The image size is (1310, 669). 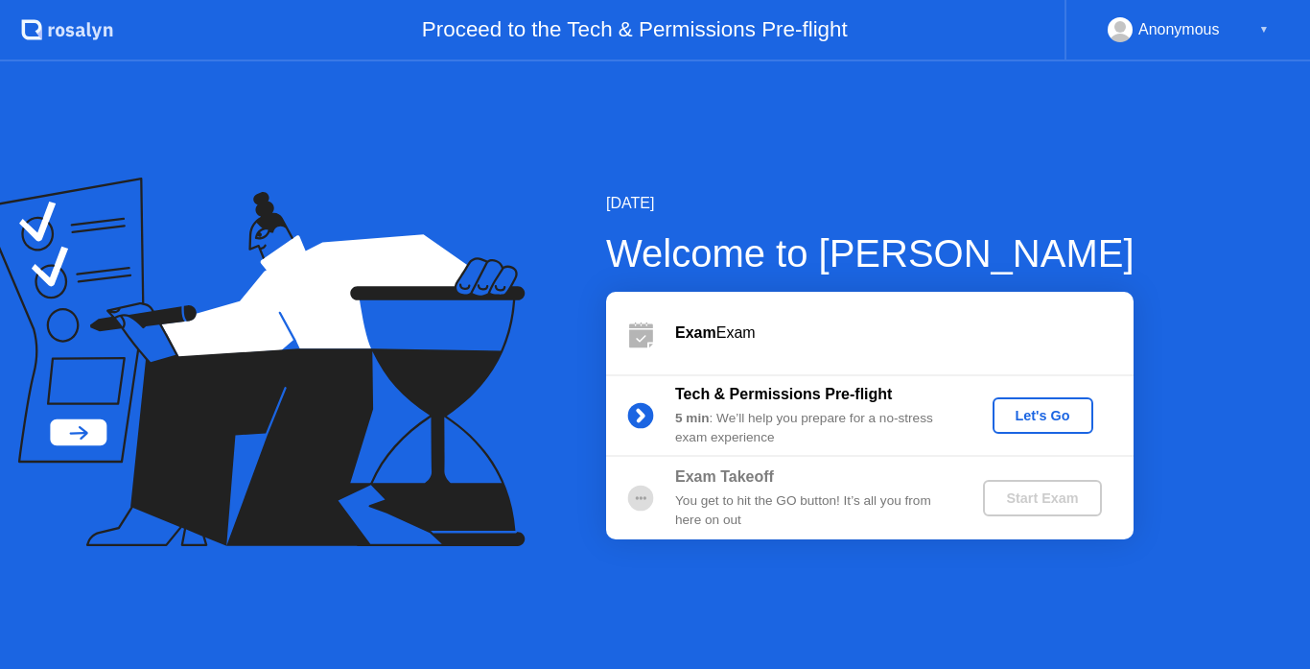 I want to click on div: : We’ll help you prepare for a no-stress exam experience, so click(x=813, y=428).